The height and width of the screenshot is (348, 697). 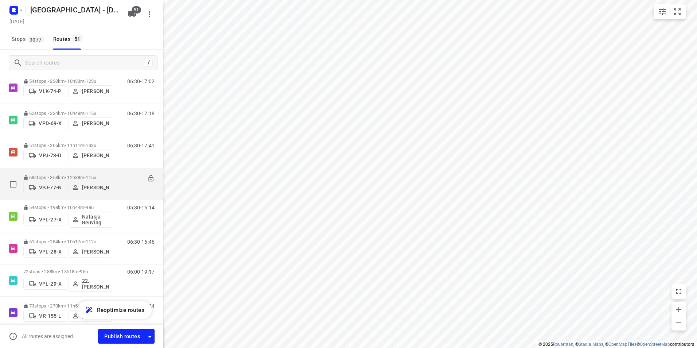 What do you see at coordinates (564, 344) in the screenshot?
I see `a: Routetitan` at bounding box center [564, 344].